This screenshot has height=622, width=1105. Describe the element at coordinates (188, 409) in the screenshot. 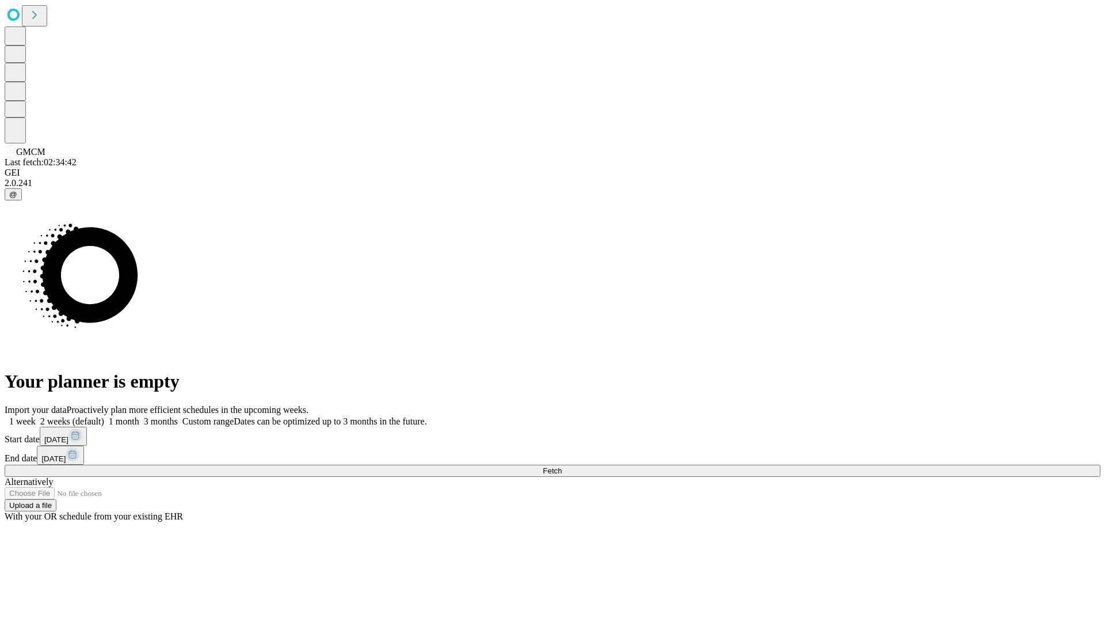

I see `span: Proactively plan more efficient schedules in the upcoming weeks.` at that location.